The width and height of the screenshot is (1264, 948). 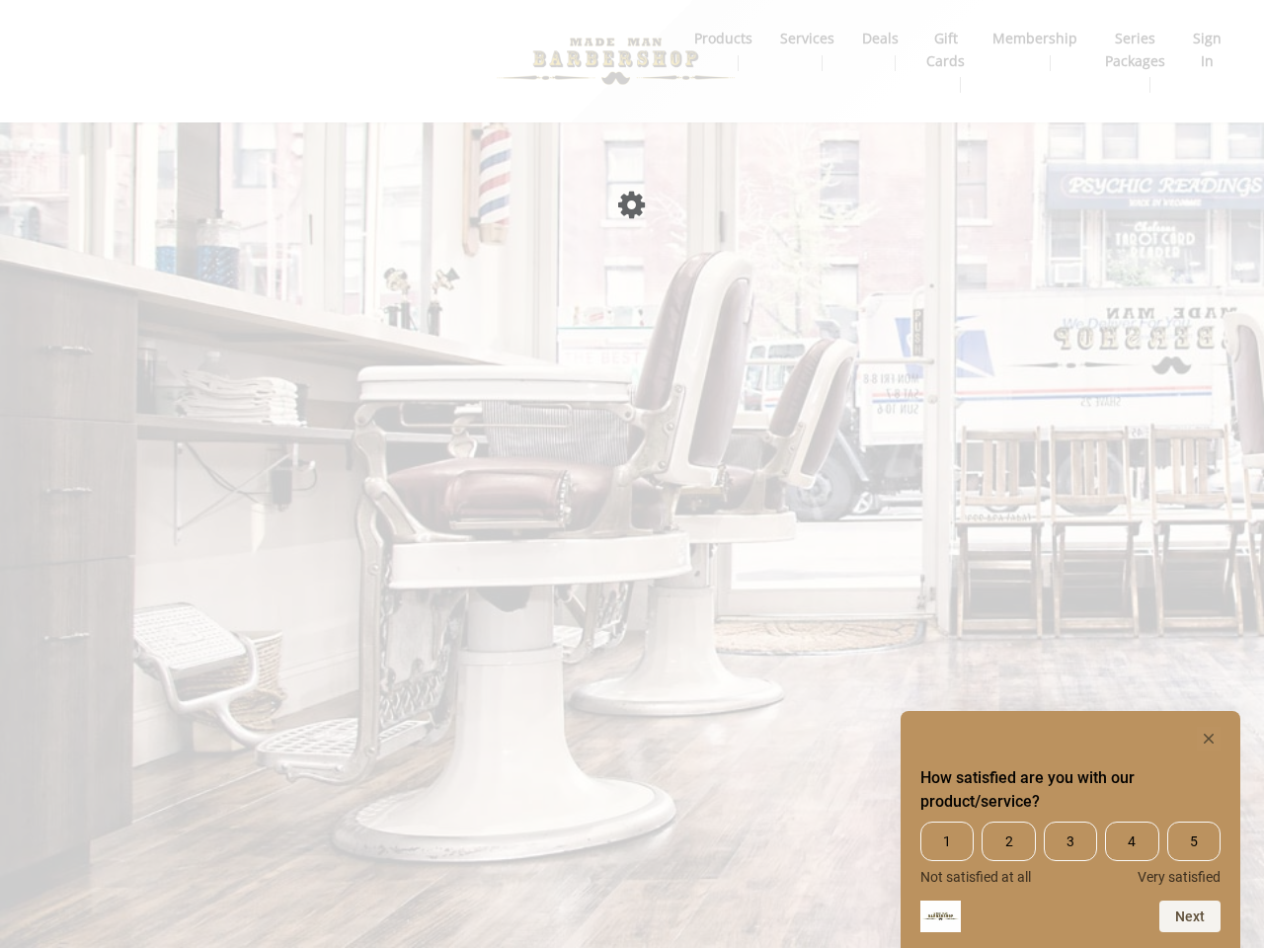 I want to click on h2: How satisfied are you with our product/service? Select an option from 1 to 5, with 1 being Not sa..., so click(x=1070, y=790).